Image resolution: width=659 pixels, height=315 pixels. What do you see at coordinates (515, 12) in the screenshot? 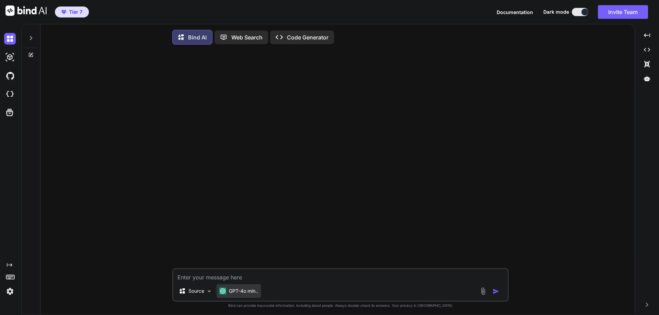
I see `span: Documentation` at bounding box center [515, 12].